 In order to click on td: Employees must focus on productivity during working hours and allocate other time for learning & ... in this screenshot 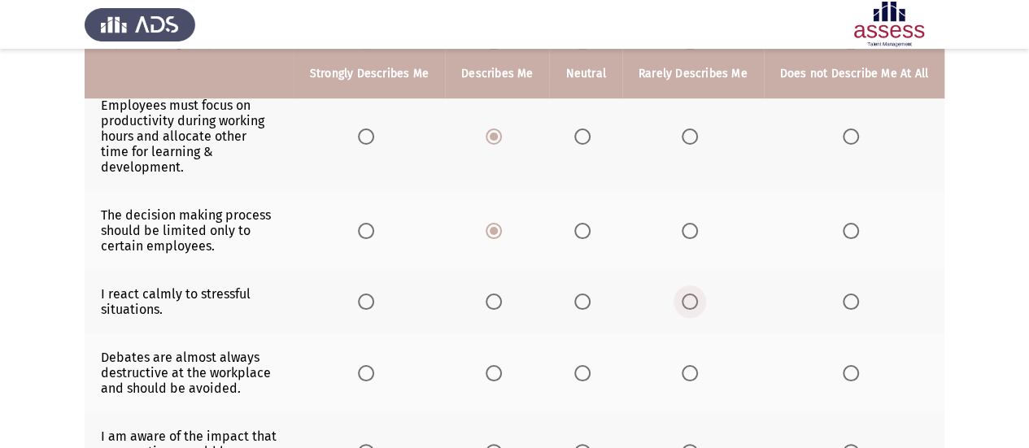, I will do `click(189, 136)`.